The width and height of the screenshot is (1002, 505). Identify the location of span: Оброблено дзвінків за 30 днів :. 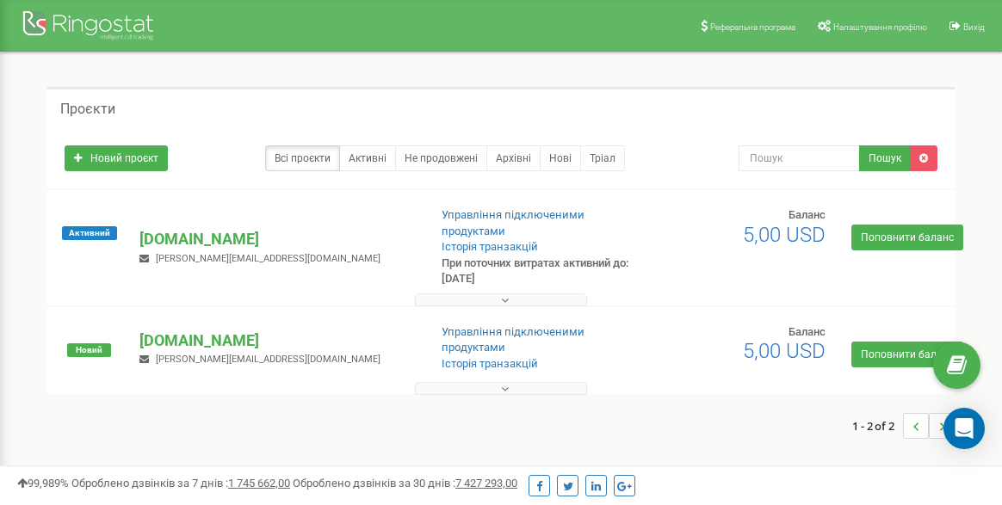
(404, 483).